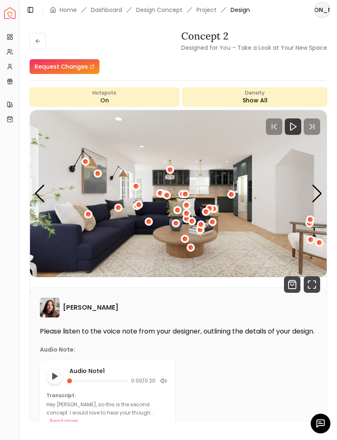 The width and height of the screenshot is (337, 440). What do you see at coordinates (10, 13) in the screenshot?
I see `img: Spacejoy Logo` at bounding box center [10, 13].